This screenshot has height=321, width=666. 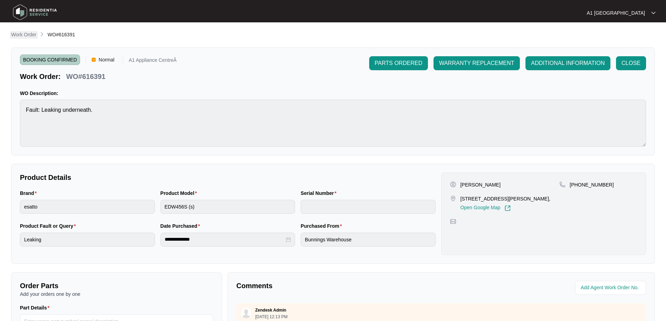 What do you see at coordinates (181, 226) in the screenshot?
I see `label: Date Purchased` at bounding box center [181, 226].